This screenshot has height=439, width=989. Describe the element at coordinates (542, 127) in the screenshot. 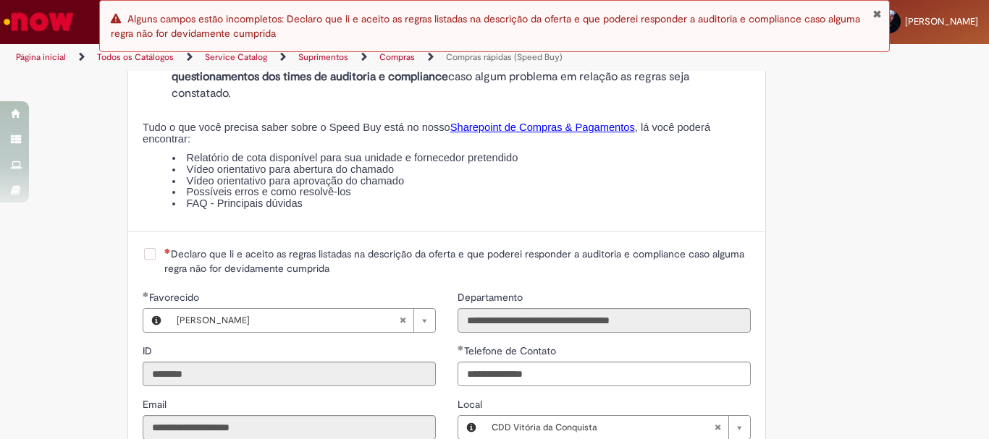

I see `a: Sharepoint de Compras & Pagamentos` at that location.